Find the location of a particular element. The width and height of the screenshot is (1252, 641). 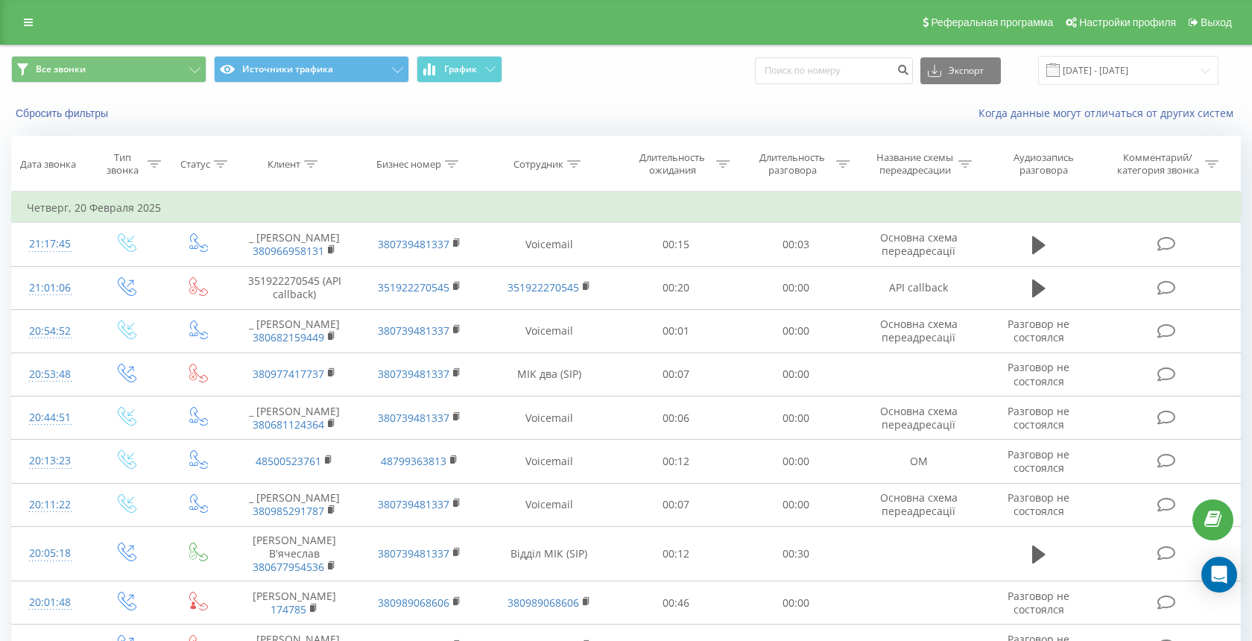

a: 380985291787 is located at coordinates (288, 511).